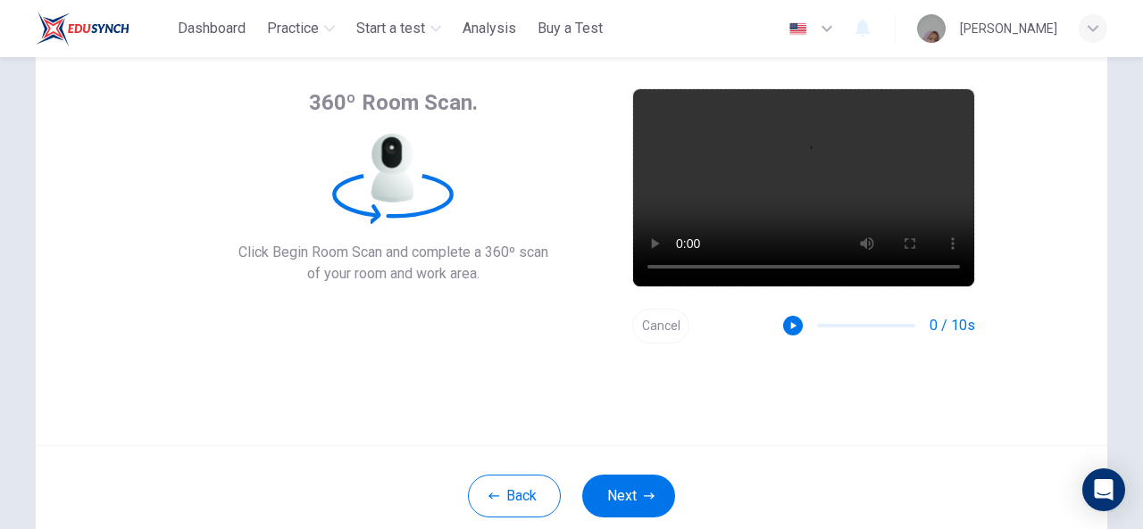 The image size is (1143, 529). What do you see at coordinates (569, 29) in the screenshot?
I see `span: Buy a Test` at bounding box center [569, 29].